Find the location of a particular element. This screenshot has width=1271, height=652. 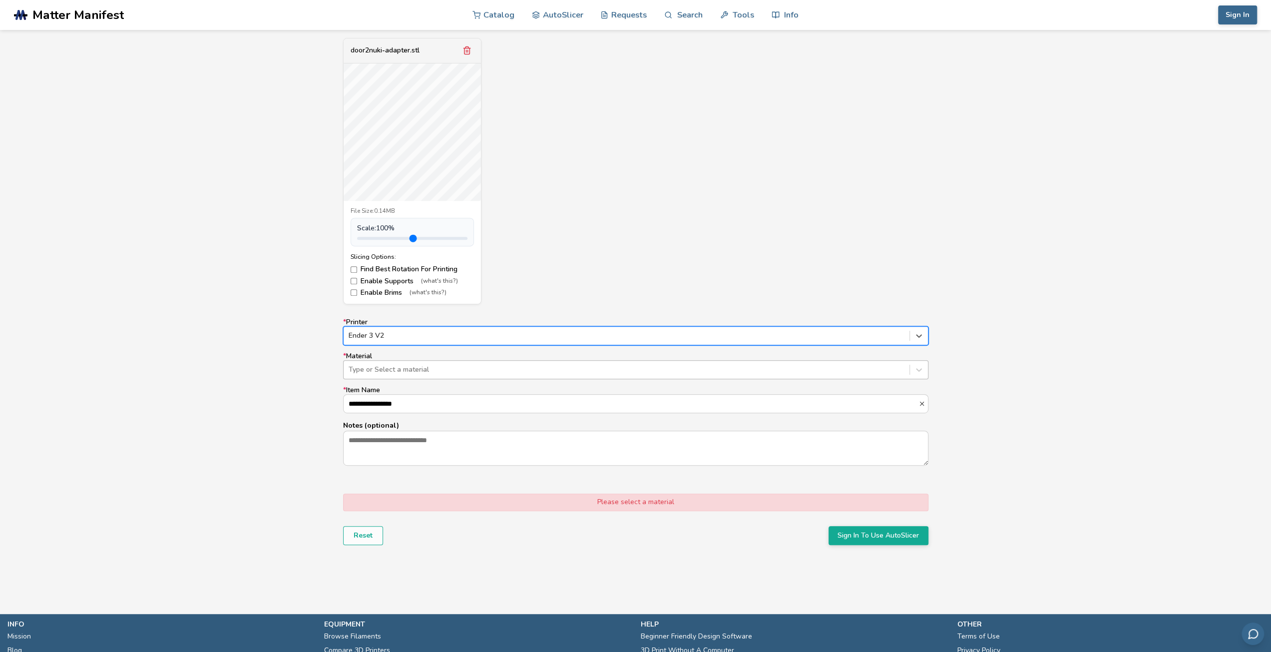

div: Please select a material is located at coordinates (636, 502).